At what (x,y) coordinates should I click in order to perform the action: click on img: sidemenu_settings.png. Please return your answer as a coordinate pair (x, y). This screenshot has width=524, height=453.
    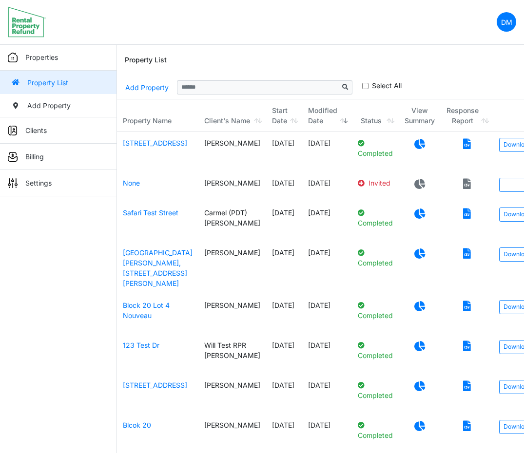
    Looking at the image, I should click on (13, 183).